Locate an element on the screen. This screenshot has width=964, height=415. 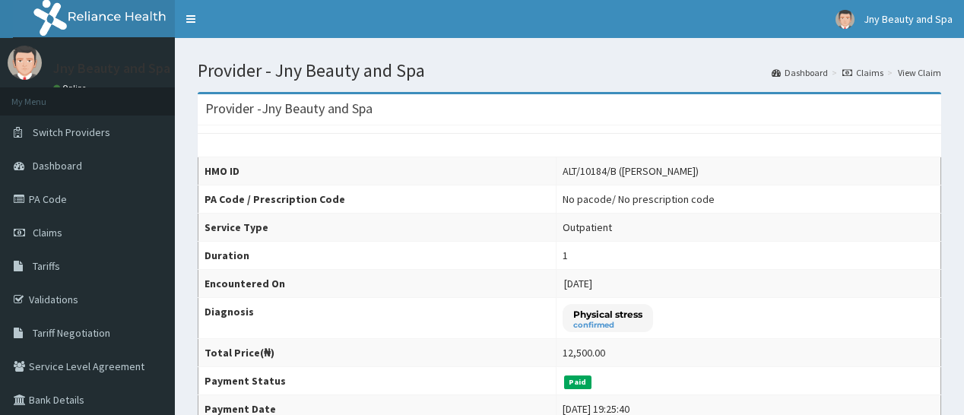
th: HMO ID is located at coordinates (377, 171).